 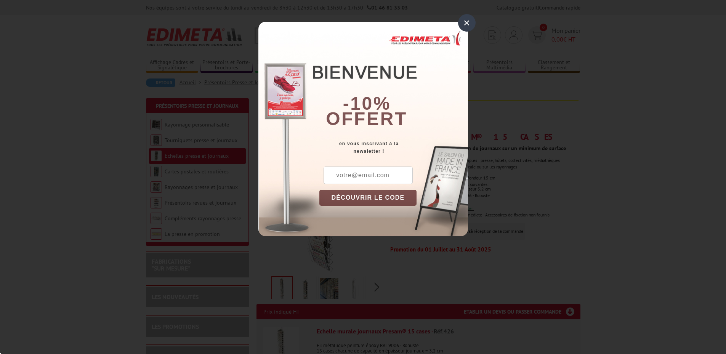 I want to click on div: en vous inscrivant à la newsletter !, so click(x=394, y=147).